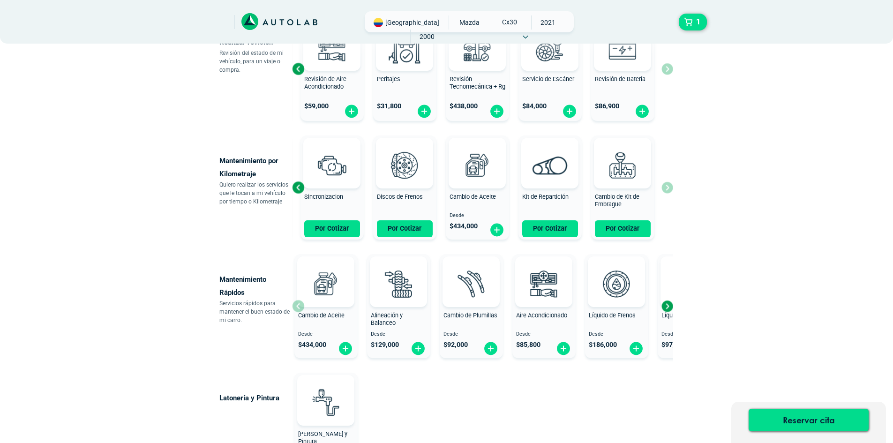 The width and height of the screenshot is (893, 443). What do you see at coordinates (616, 284) in the screenshot?
I see `img: liquido_frenos-v3.svg` at bounding box center [616, 284].